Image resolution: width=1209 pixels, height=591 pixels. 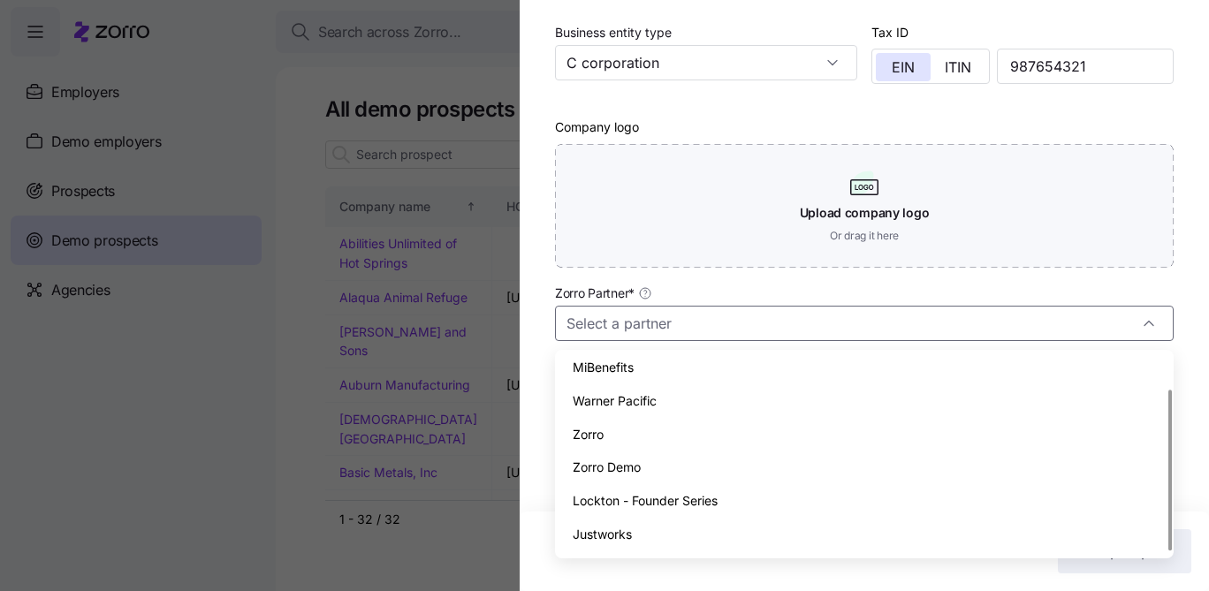 What do you see at coordinates (864, 323) in the screenshot?
I see `input: Select a partner` at bounding box center [864, 323].